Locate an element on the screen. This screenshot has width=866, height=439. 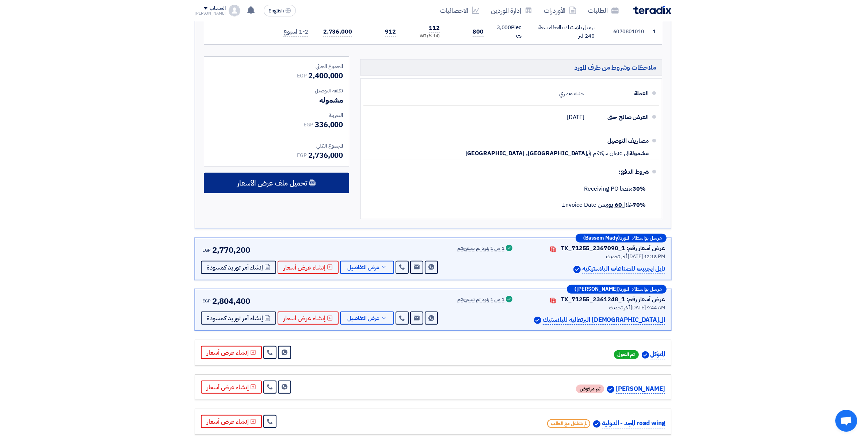
div: عرض أسعار رقم: TX_71255_2361248_1 is located at coordinates (613, 299).